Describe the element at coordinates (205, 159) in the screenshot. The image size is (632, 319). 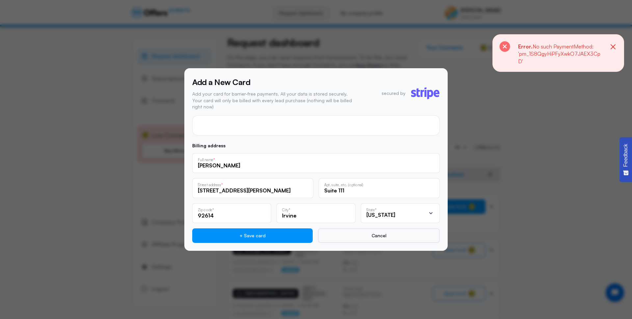
I see `p: Full name` at that location.